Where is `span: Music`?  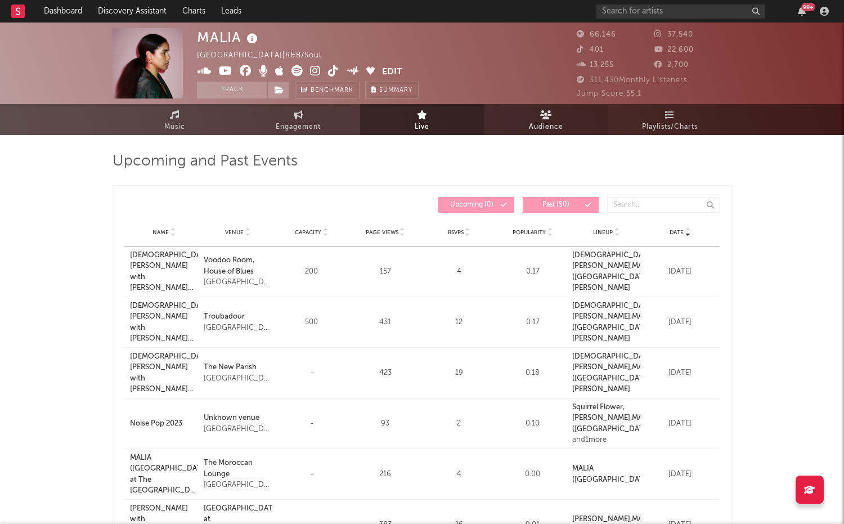
span: Music is located at coordinates (174, 127).